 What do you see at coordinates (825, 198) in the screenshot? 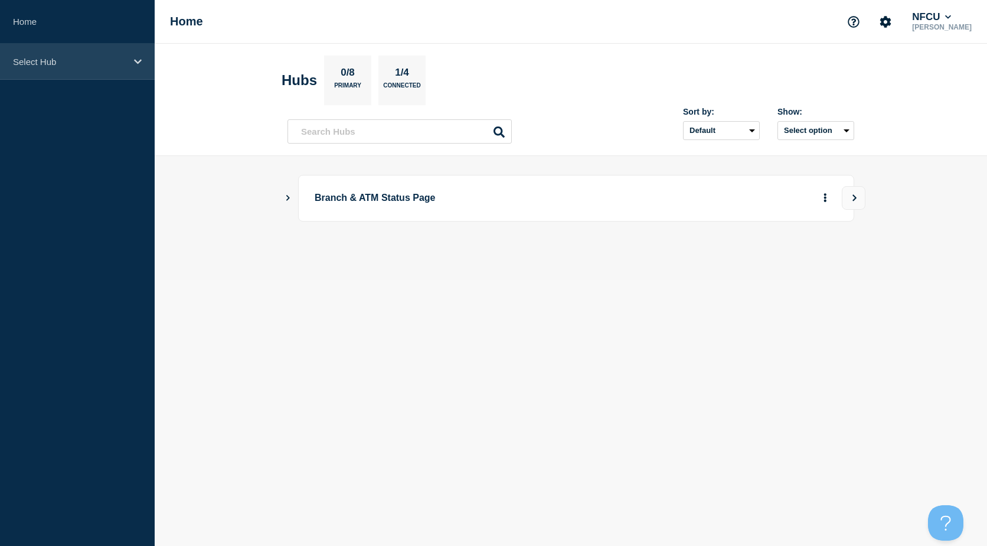
I see `button: More actions` at bounding box center [825, 198].